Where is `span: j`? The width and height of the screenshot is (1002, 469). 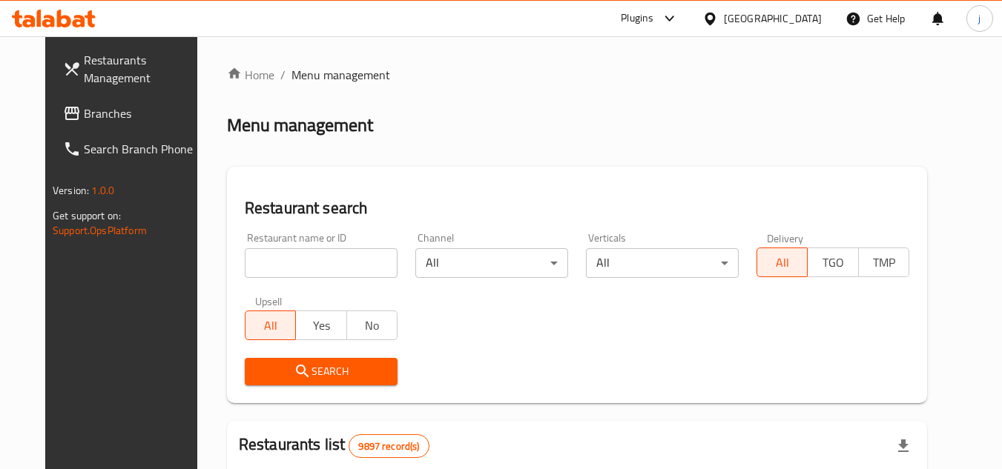
span: j is located at coordinates (979, 19).